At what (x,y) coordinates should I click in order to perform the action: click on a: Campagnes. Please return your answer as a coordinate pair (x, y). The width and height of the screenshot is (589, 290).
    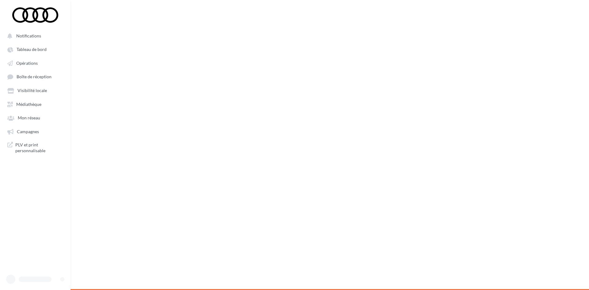
    Looking at the image, I should click on (35, 131).